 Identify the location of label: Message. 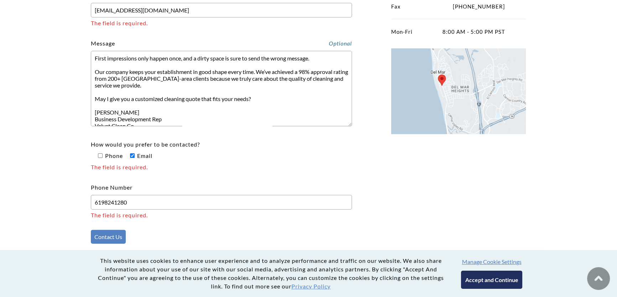
(103, 43).